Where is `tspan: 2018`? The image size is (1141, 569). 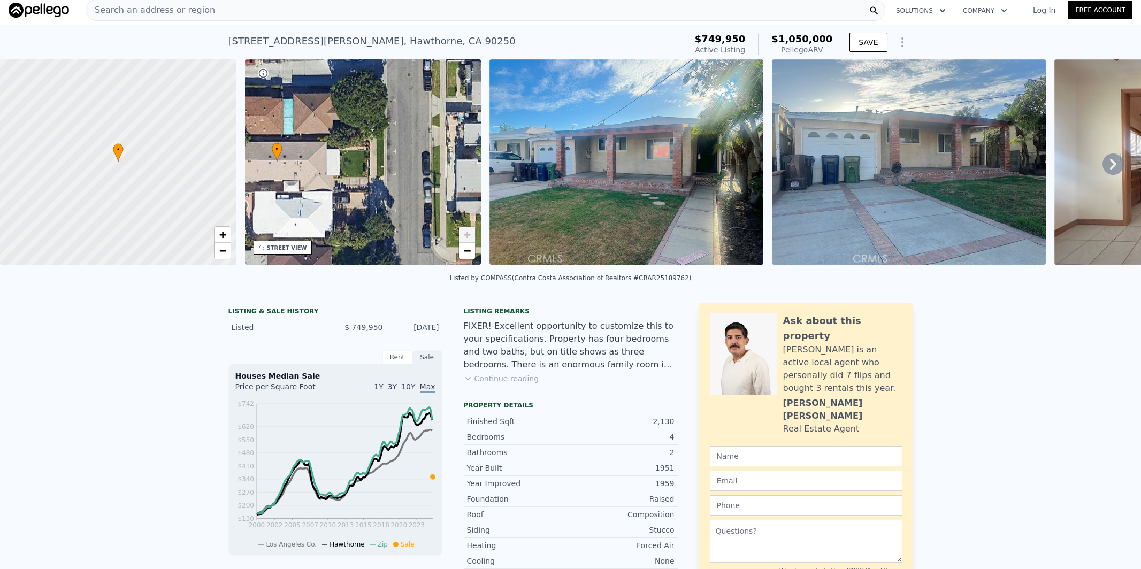
tspan: 2018 is located at coordinates (381, 525).